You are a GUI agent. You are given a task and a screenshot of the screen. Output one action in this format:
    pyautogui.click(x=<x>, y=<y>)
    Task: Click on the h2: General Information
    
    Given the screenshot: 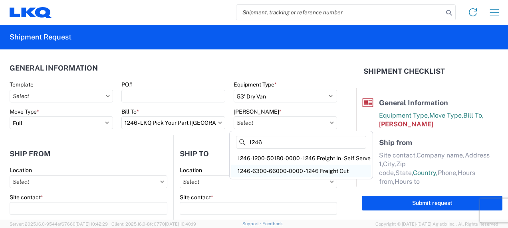 What is the action you would take?
    pyautogui.click(x=53, y=68)
    